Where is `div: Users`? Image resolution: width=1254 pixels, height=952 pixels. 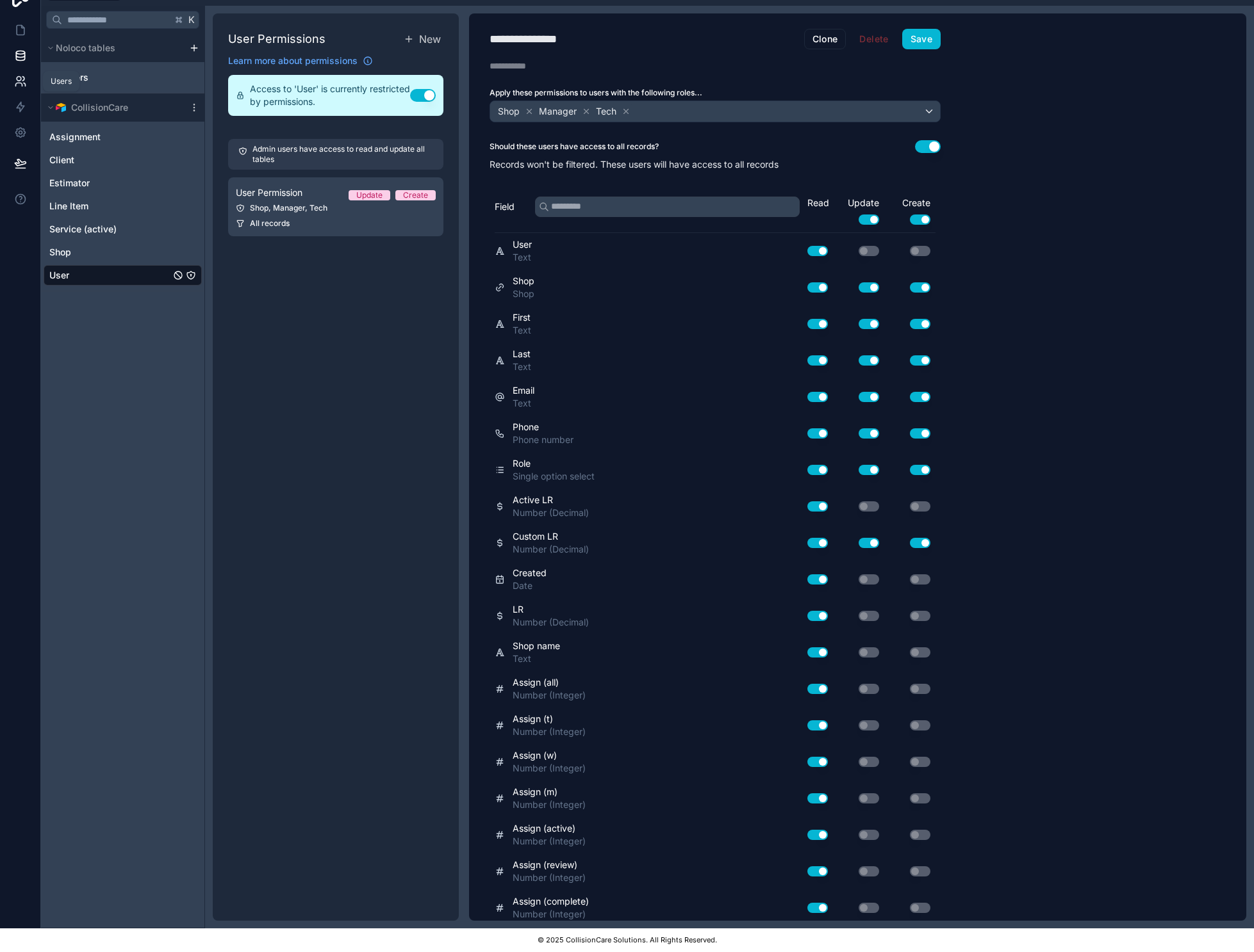
div: Users is located at coordinates (61, 82).